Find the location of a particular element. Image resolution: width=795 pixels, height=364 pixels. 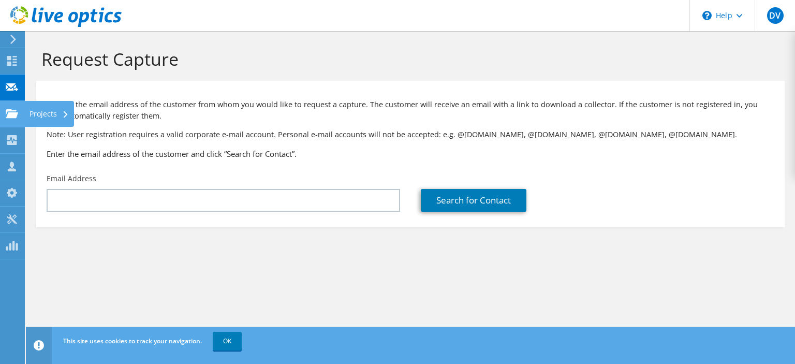

span: DV is located at coordinates (776, 16).